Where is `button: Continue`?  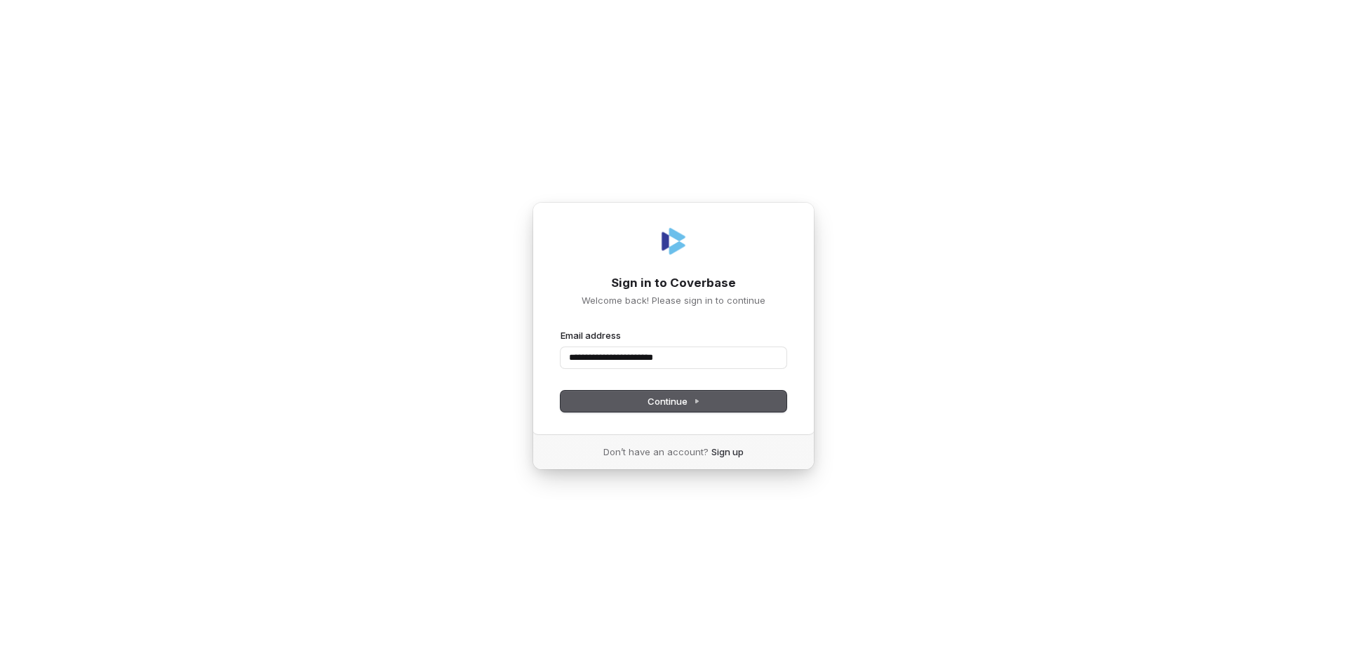
button: Continue is located at coordinates (673, 401).